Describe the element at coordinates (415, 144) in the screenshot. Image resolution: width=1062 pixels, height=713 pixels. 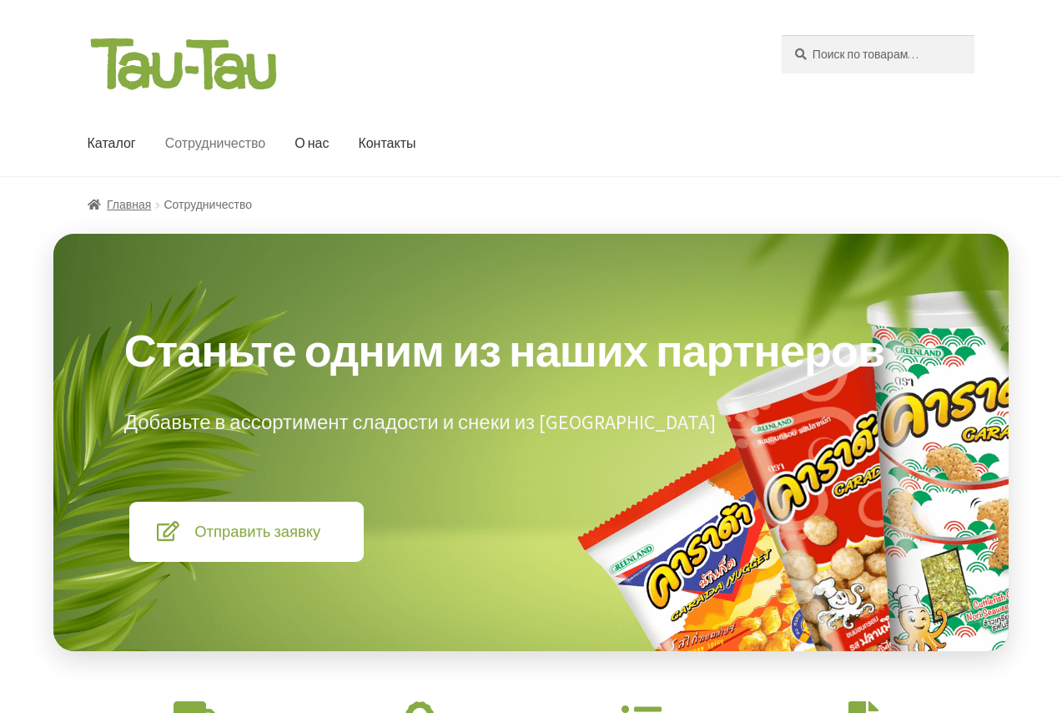
I see `nav: Основное меню` at that location.